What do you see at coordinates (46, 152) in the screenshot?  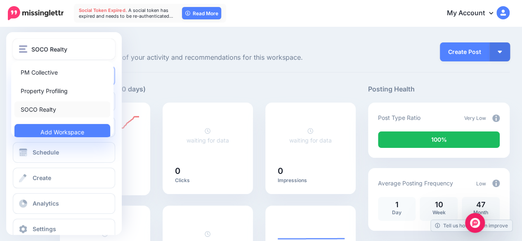 I see `span: Schedule` at bounding box center [46, 152].